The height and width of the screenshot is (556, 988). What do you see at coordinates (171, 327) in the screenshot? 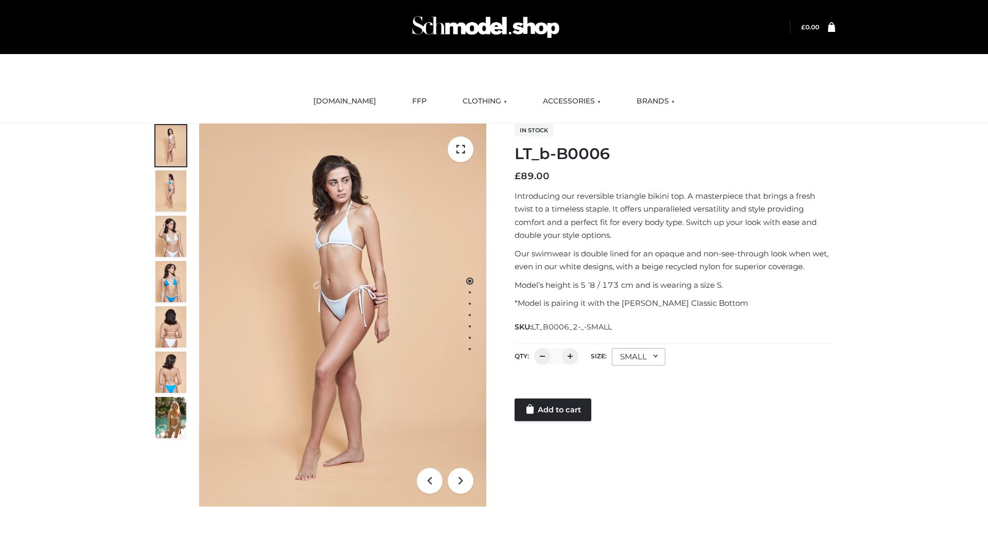
I see `img: ArielClassicBikiniTop_CloudNine_AzureSky_OW114ECO_7-scaled.jpg` at bounding box center [171, 327].